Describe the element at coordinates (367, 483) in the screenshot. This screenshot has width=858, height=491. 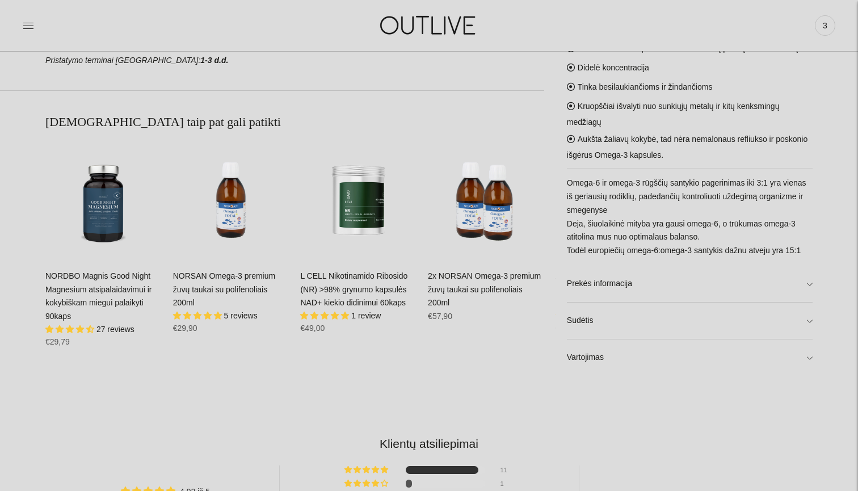
I see `div: 8% (1) reviews with 4 star rating` at that location.